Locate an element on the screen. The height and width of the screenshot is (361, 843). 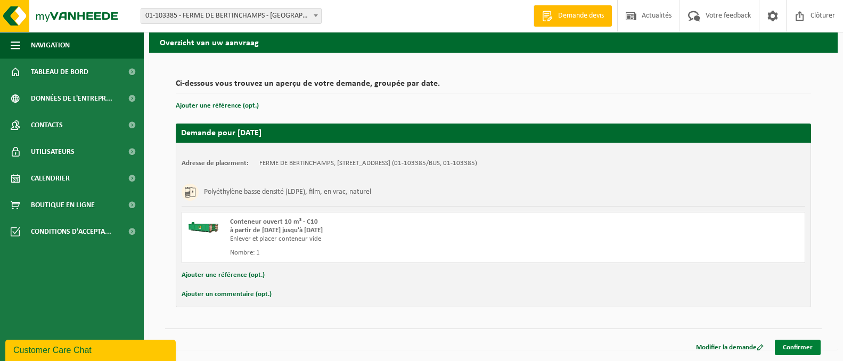
span: Conditions d'accepta... is located at coordinates (71, 232).